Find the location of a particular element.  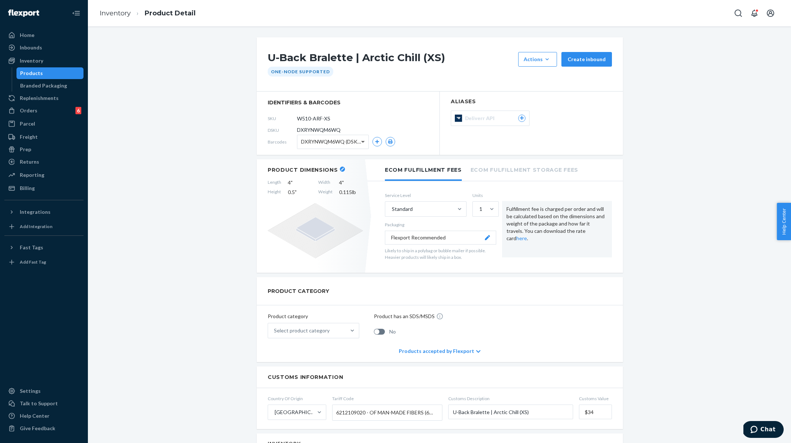

span: identifiers & barcodes is located at coordinates (348, 103).